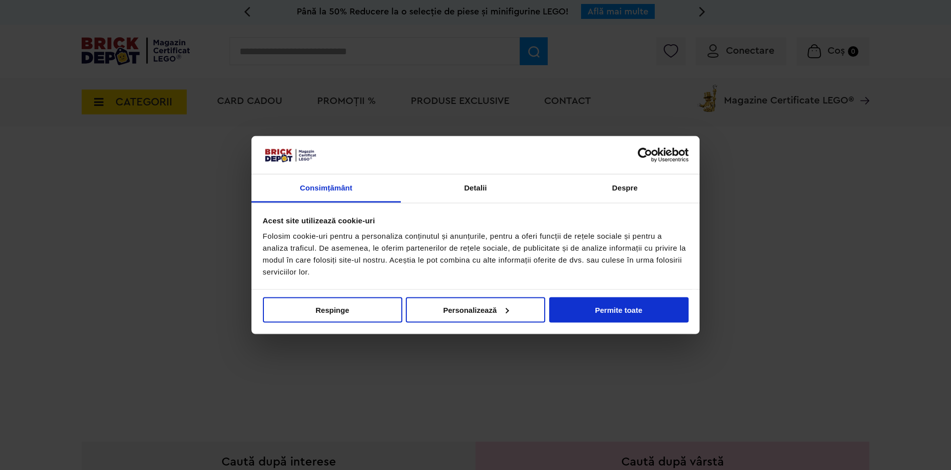  Describe the element at coordinates (475, 220) in the screenshot. I see `div: Acest site utilizează cookie-uri` at that location.